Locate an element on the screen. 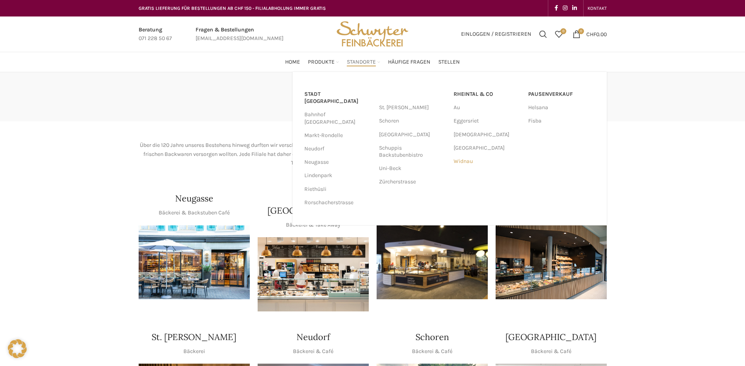 This screenshot has height=366, width=745. a: Instagram social link is located at coordinates (565, 8).